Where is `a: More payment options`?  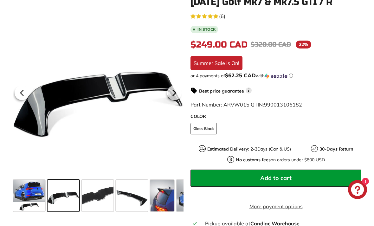
a: More payment options is located at coordinates (276, 207).